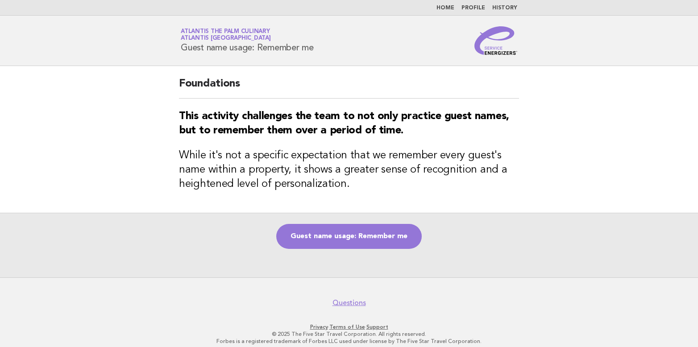  What do you see at coordinates (349, 87) in the screenshot?
I see `h2: Foundations` at bounding box center [349, 87].